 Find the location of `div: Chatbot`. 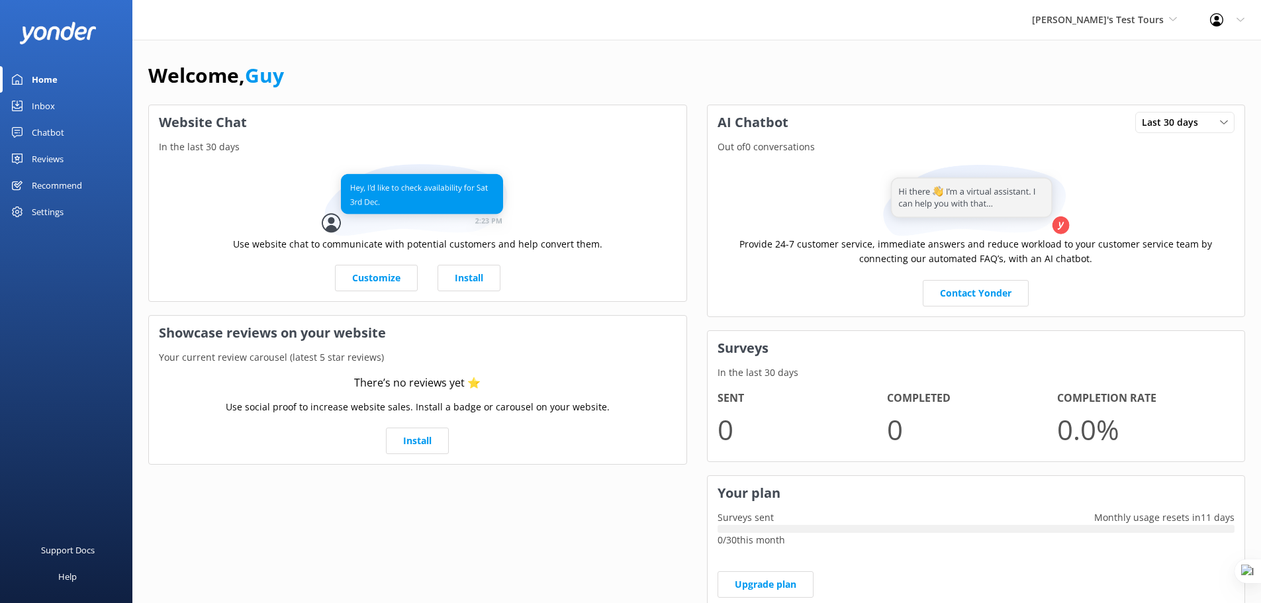

div: Chatbot is located at coordinates (48, 132).